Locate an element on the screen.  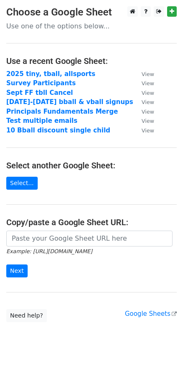
a: 2025 tiny, tball, allsports is located at coordinates (51, 74).